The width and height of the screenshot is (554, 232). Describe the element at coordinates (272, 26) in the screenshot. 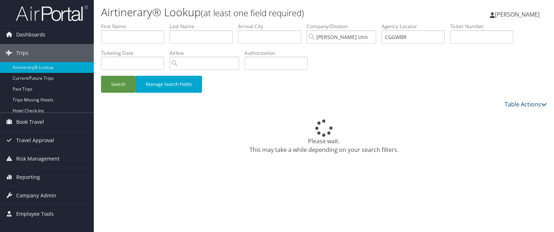

I see `label: Arrival City` at that location.